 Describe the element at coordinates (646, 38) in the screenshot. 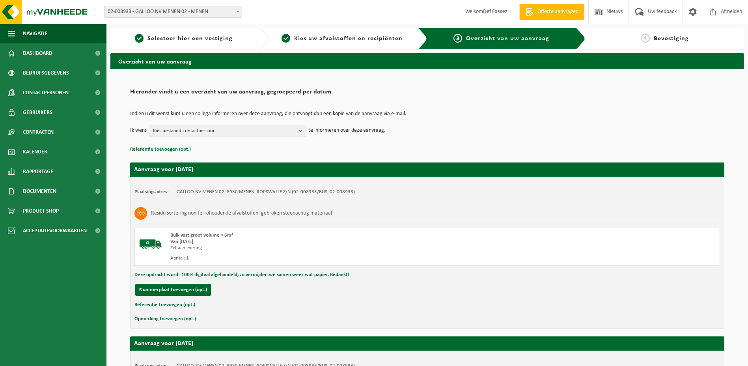

I see `span: 4` at that location.